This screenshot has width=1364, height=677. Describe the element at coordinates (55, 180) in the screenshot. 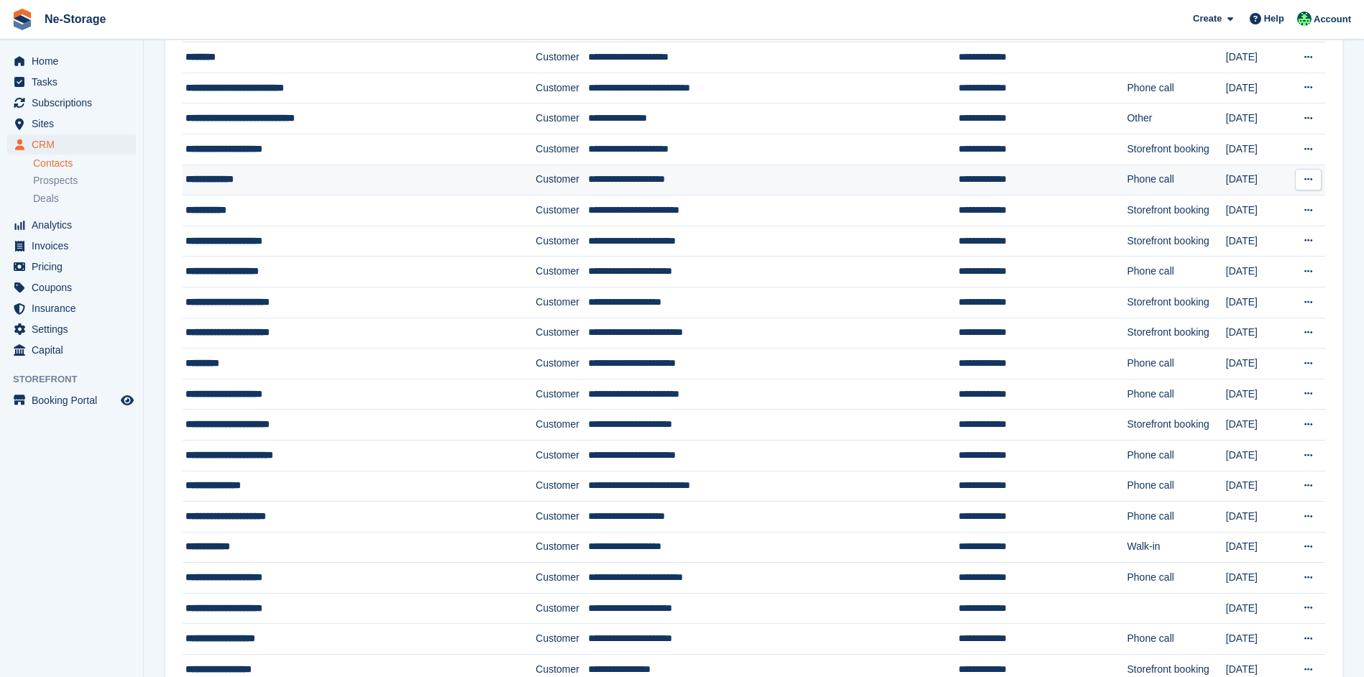

I see `span: Prospects` at that location.